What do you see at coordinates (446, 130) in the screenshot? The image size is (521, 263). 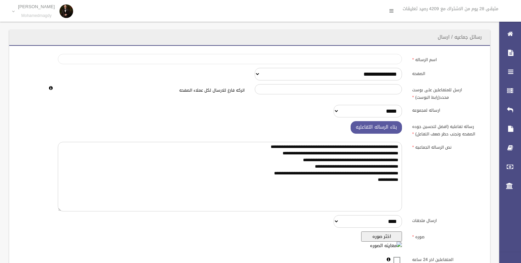 I see `label: رساله تفاعليه (افضل لتحسين جوده الصفحه وتجنب حظر ضعف التفاعل)` at bounding box center [446, 130].